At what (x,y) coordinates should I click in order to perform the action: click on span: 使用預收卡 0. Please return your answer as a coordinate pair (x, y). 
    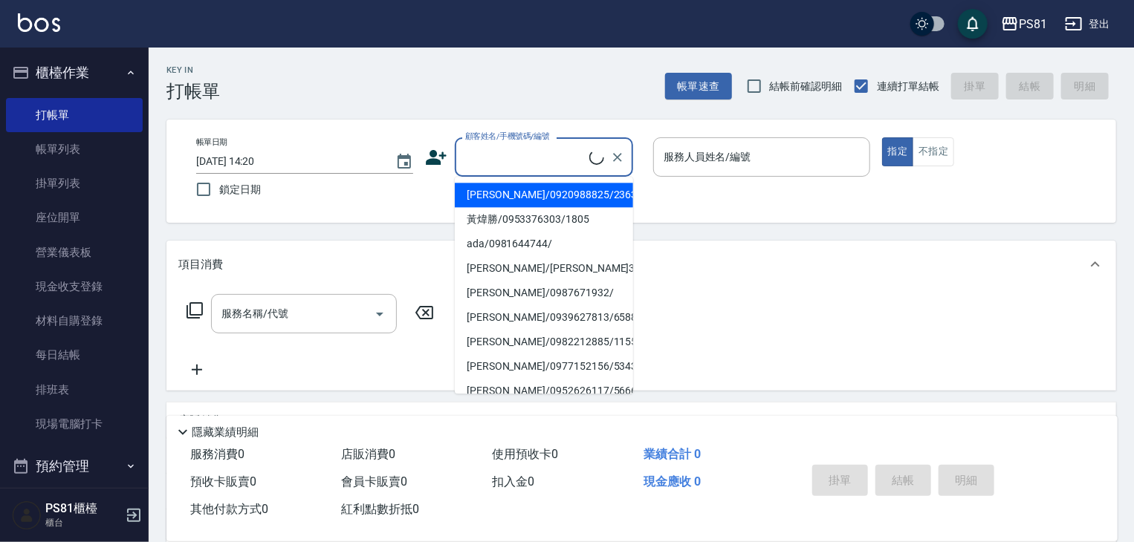
    Looking at the image, I should click on (525, 454).